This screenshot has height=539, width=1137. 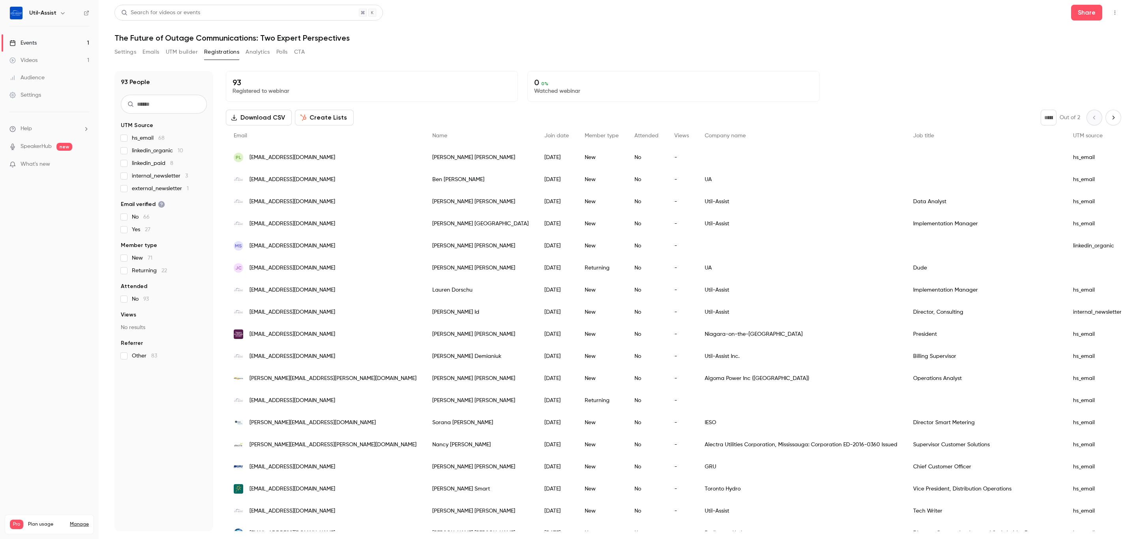 I want to click on span: 8, so click(x=172, y=163).